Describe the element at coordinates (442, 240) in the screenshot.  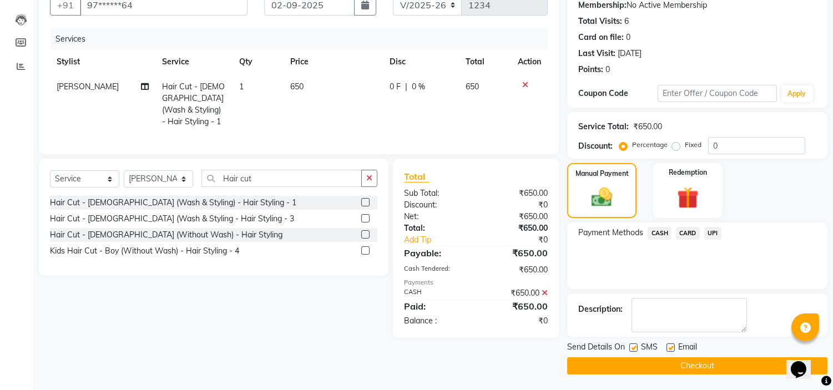
I see `a: Add Tip` at that location.